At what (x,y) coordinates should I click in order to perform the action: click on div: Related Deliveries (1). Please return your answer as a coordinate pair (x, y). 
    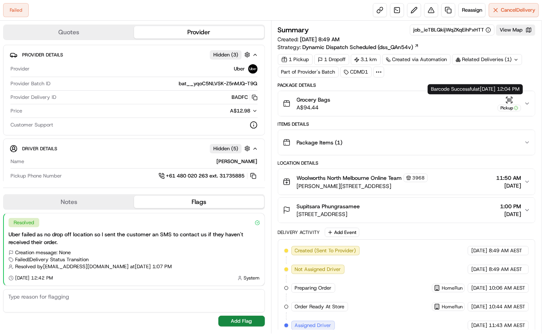
    Looking at the image, I should click on (488, 59).